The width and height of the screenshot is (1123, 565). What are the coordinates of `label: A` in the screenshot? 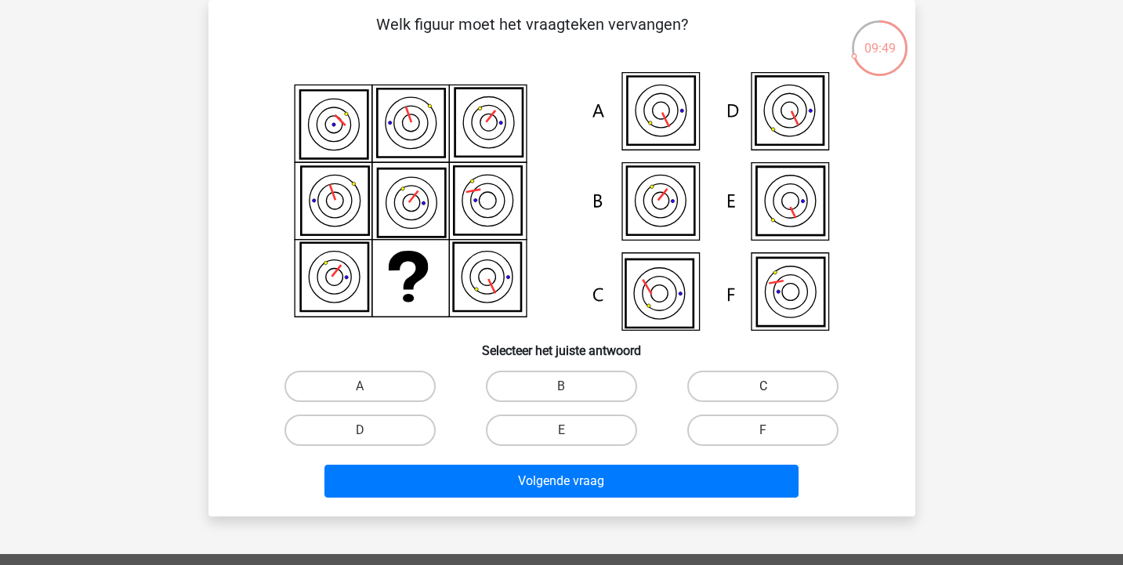 It's located at (360, 386).